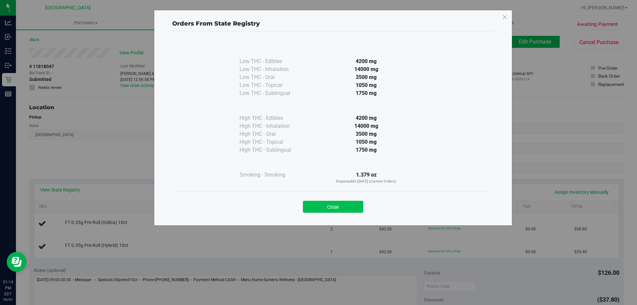  Describe the element at coordinates (273, 85) in the screenshot. I see `div: Low THC - Topical` at that location.